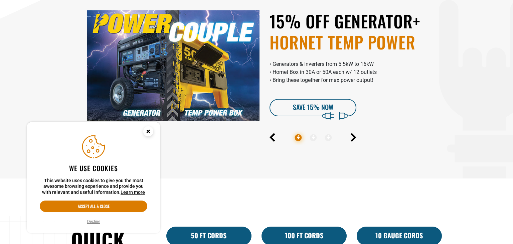 The image size is (513, 244). I want to click on a: Learn more, so click(132, 192).